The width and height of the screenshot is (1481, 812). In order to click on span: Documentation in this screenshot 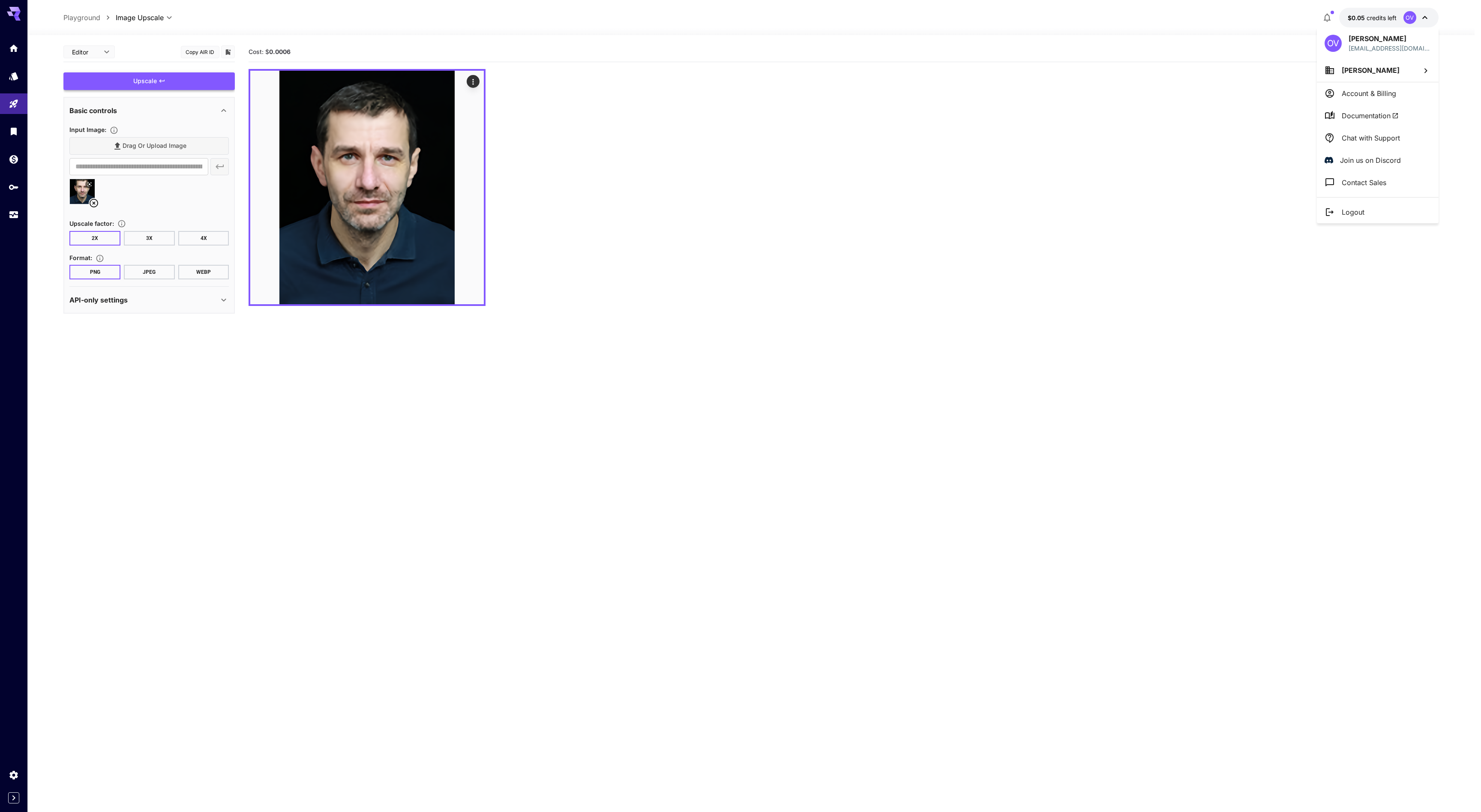, I will do `click(1370, 115)`.